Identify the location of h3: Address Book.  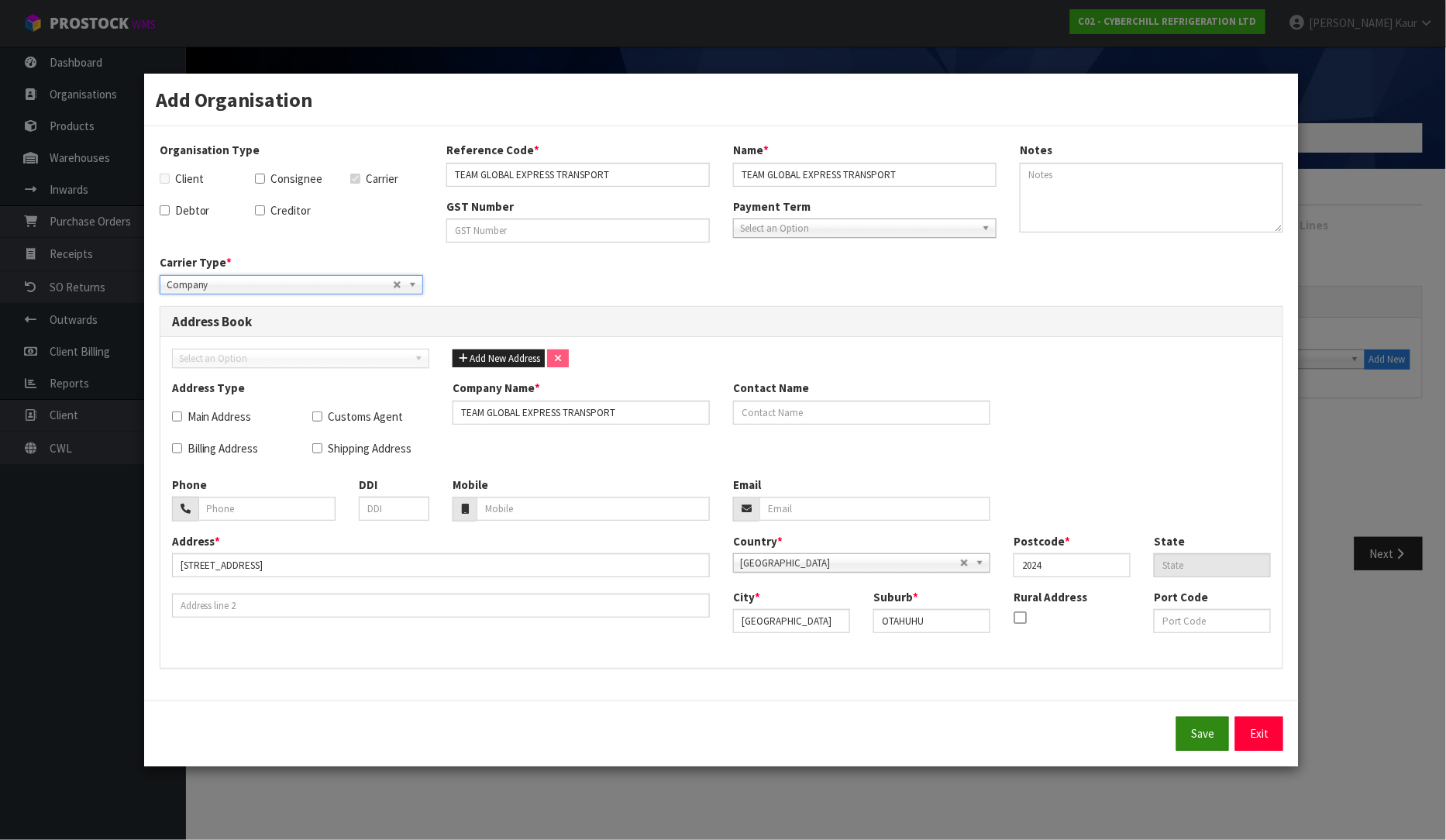
(441, 321).